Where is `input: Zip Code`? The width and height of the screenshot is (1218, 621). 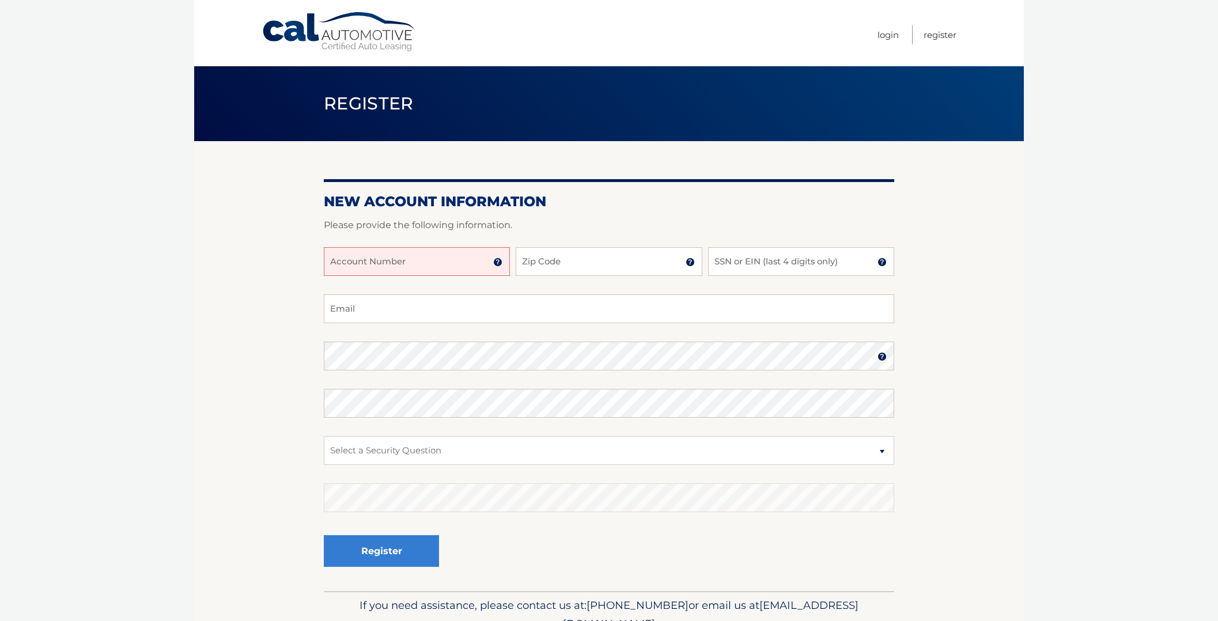
input: Zip Code is located at coordinates (609, 262).